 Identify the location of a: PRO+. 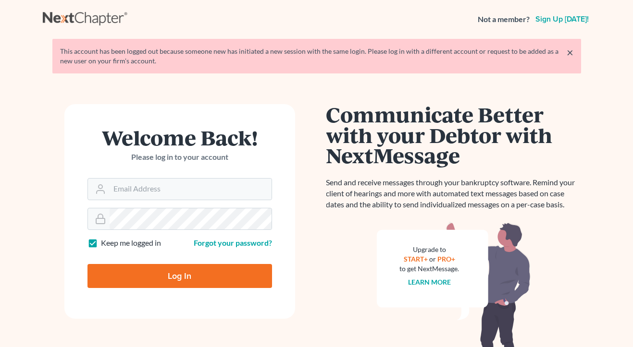
(446, 259).